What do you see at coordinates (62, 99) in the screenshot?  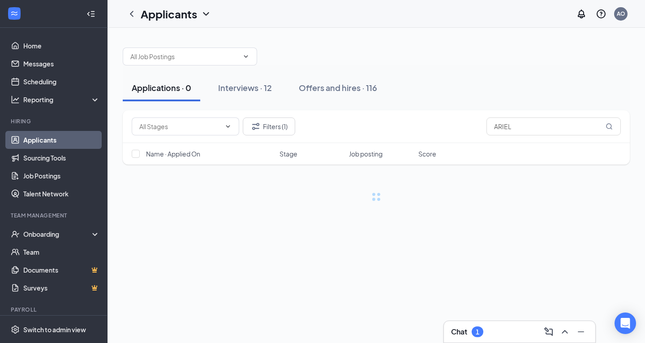 I see `div: Reporting` at bounding box center [62, 99].